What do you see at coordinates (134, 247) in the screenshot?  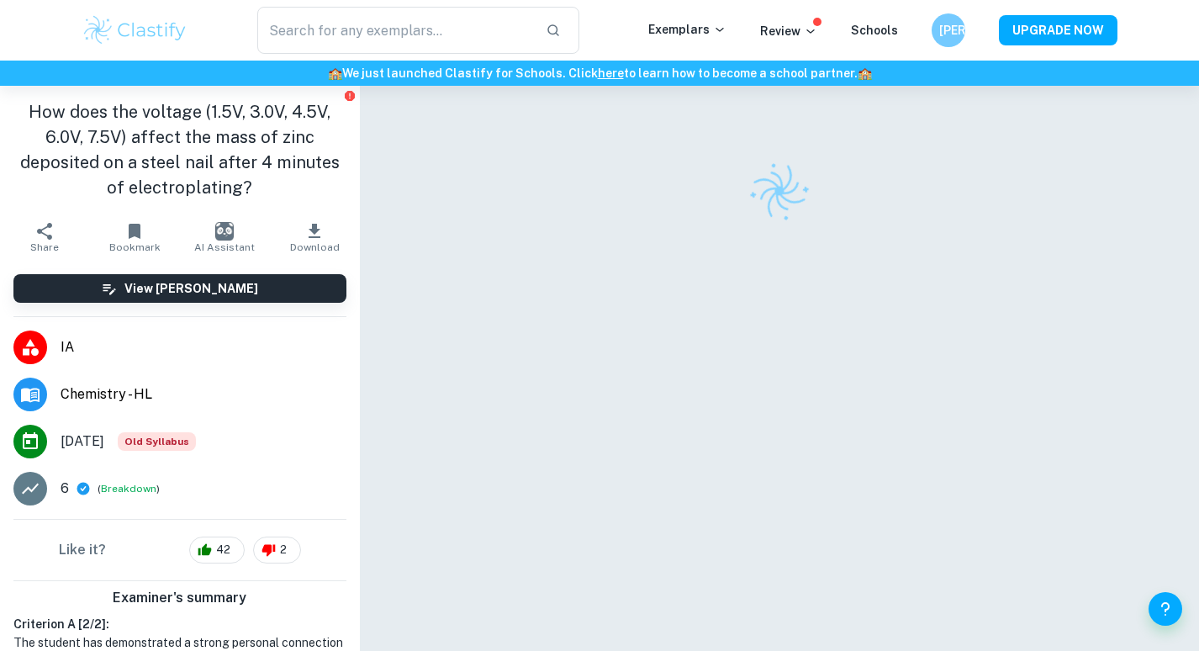 I see `span: Bookmark` at bounding box center [134, 247].